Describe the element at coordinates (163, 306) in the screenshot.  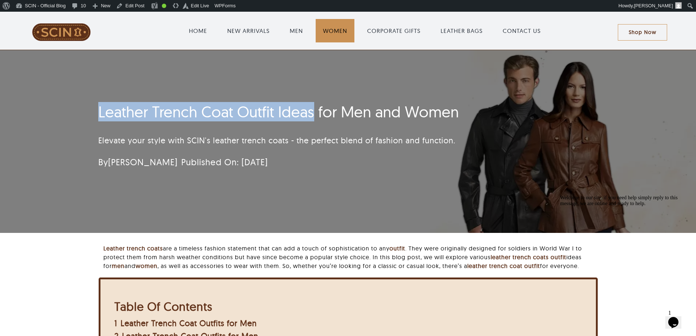
I see `b: Table Of Contents` at that location.